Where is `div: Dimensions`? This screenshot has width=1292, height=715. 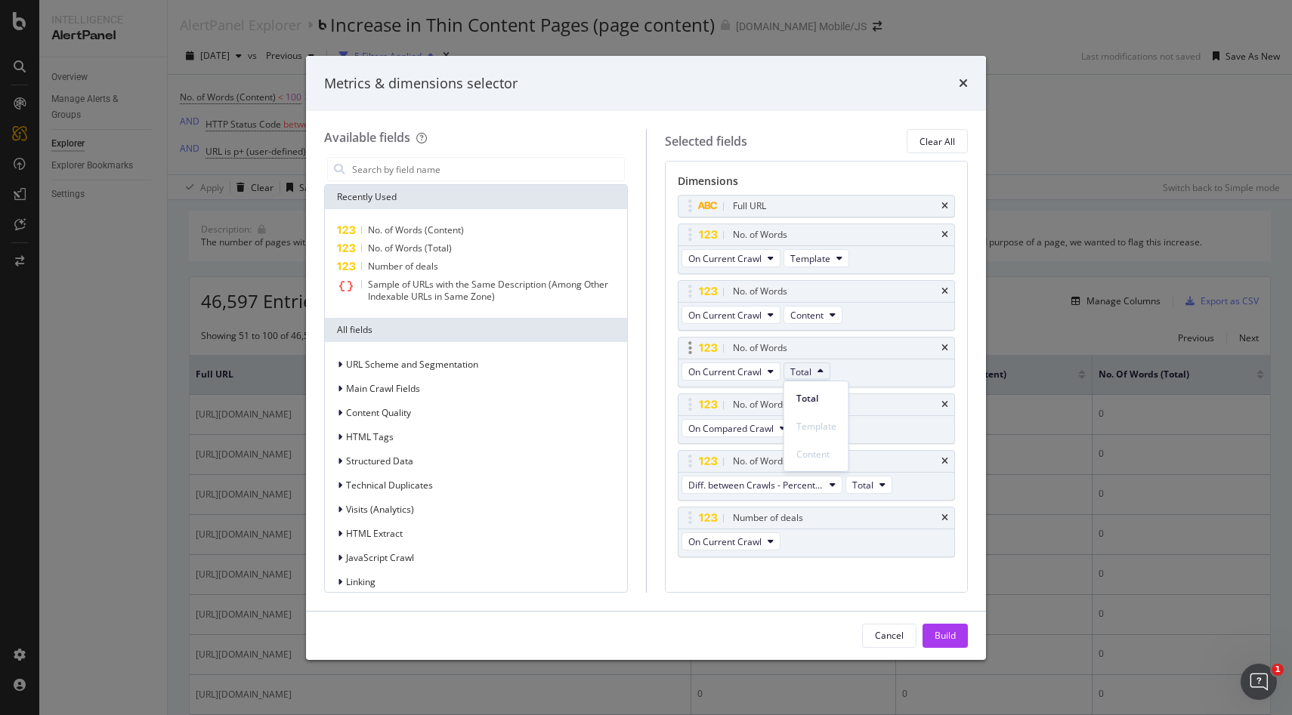
div: Dimensions is located at coordinates (817, 184).